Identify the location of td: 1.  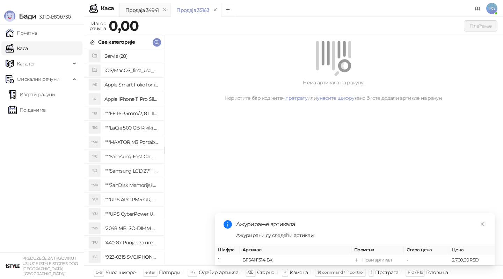
(228, 260).